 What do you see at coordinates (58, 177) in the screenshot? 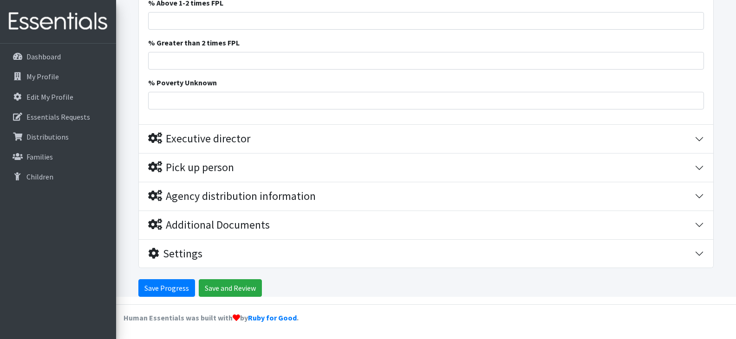
I see `a: Children` at bounding box center [58, 177].